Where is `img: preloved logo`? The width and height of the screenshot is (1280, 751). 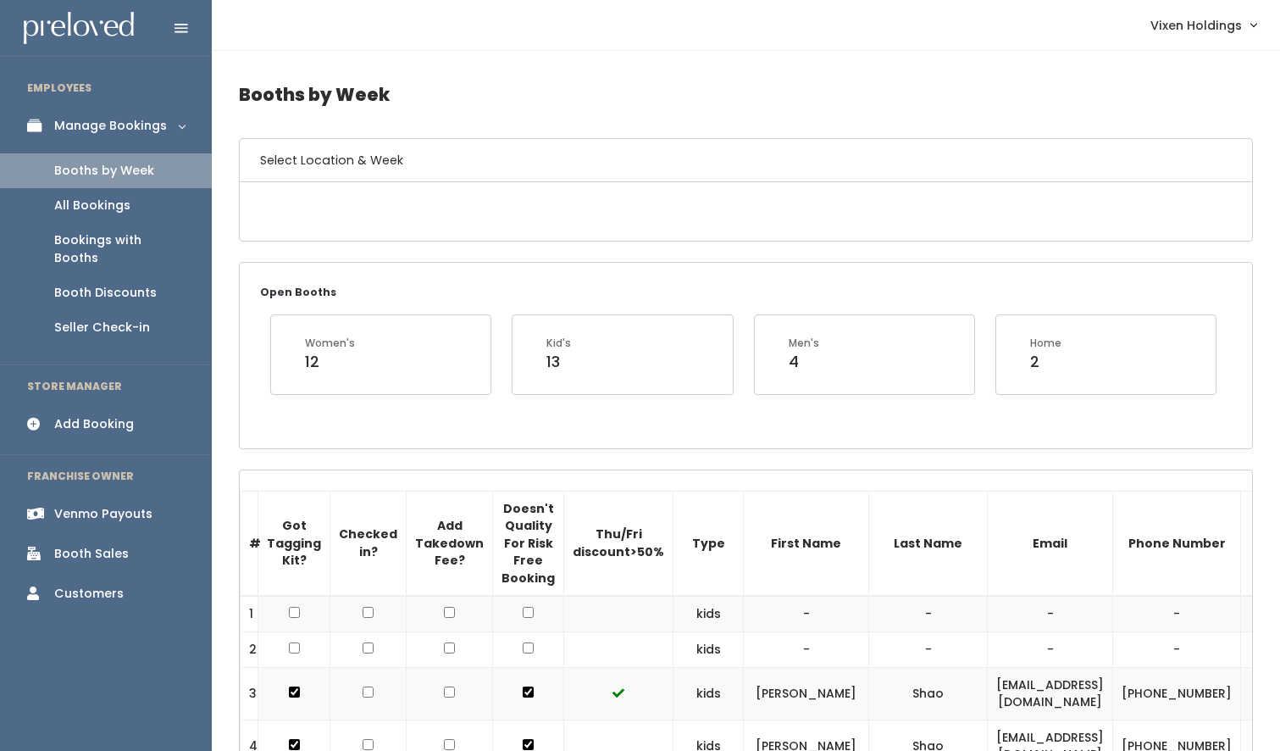
img: preloved logo is located at coordinates (79, 28).